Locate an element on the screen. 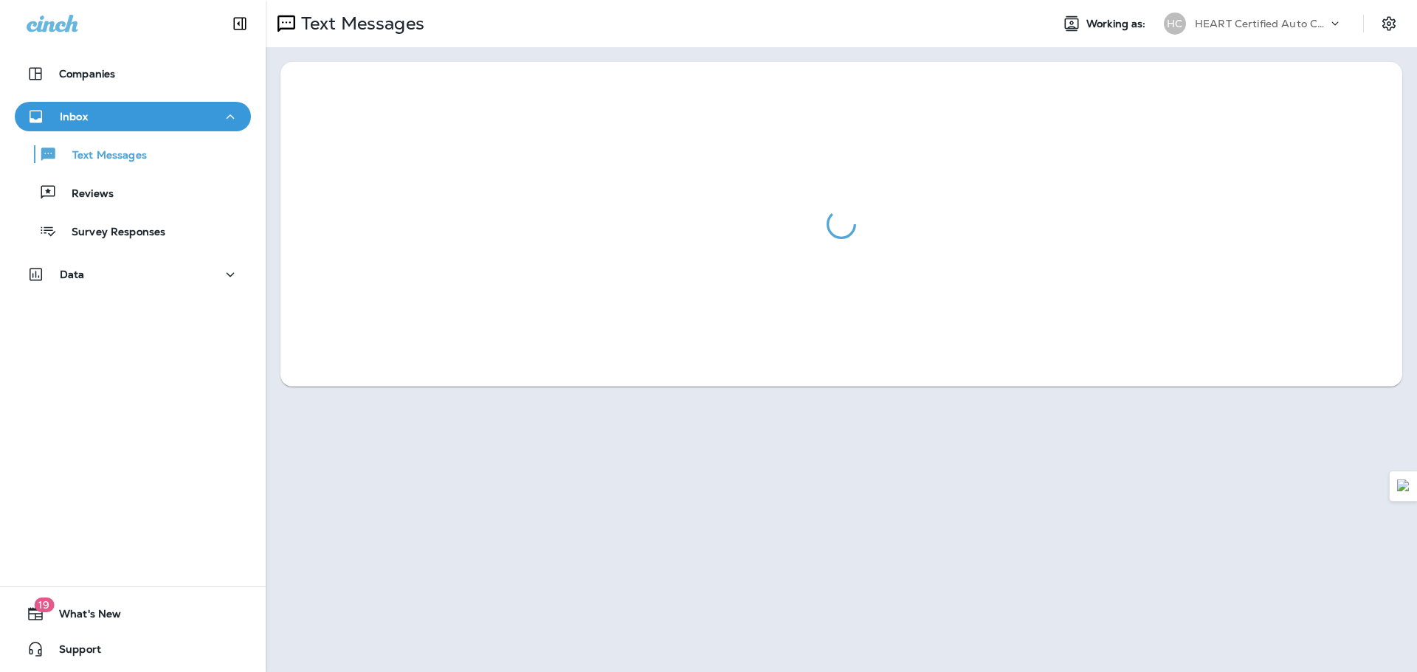 The image size is (1417, 672). div: HC is located at coordinates (1175, 24).